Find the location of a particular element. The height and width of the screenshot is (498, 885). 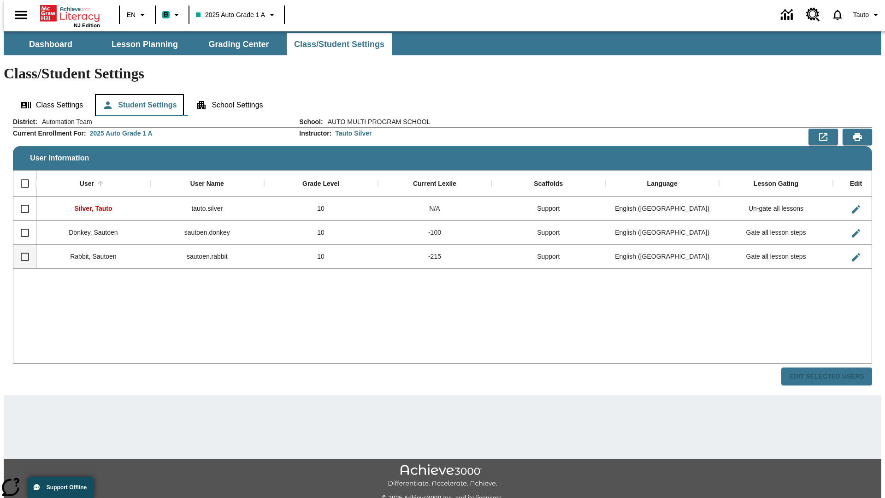

span: Grading Center is located at coordinates (238, 44).